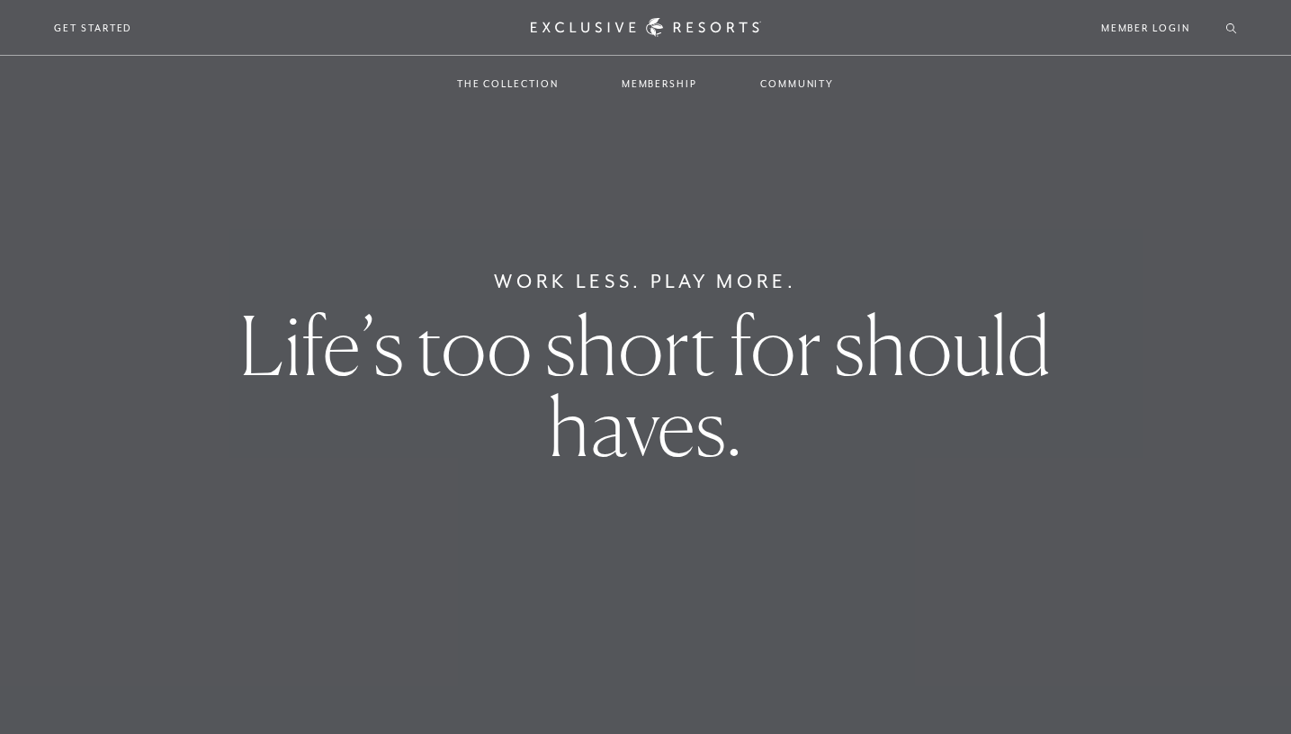  What do you see at coordinates (93, 28) in the screenshot?
I see `a: Get Started` at bounding box center [93, 28].